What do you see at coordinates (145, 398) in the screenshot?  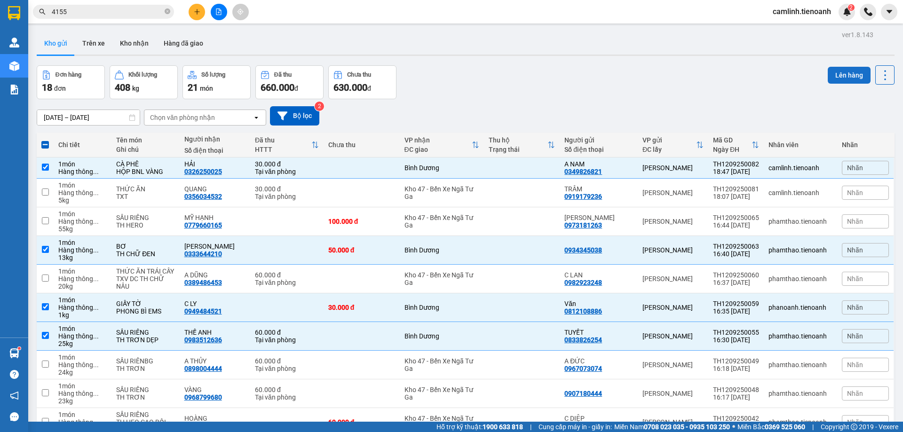 I see `div: TH TRƠN` at bounding box center [145, 398].